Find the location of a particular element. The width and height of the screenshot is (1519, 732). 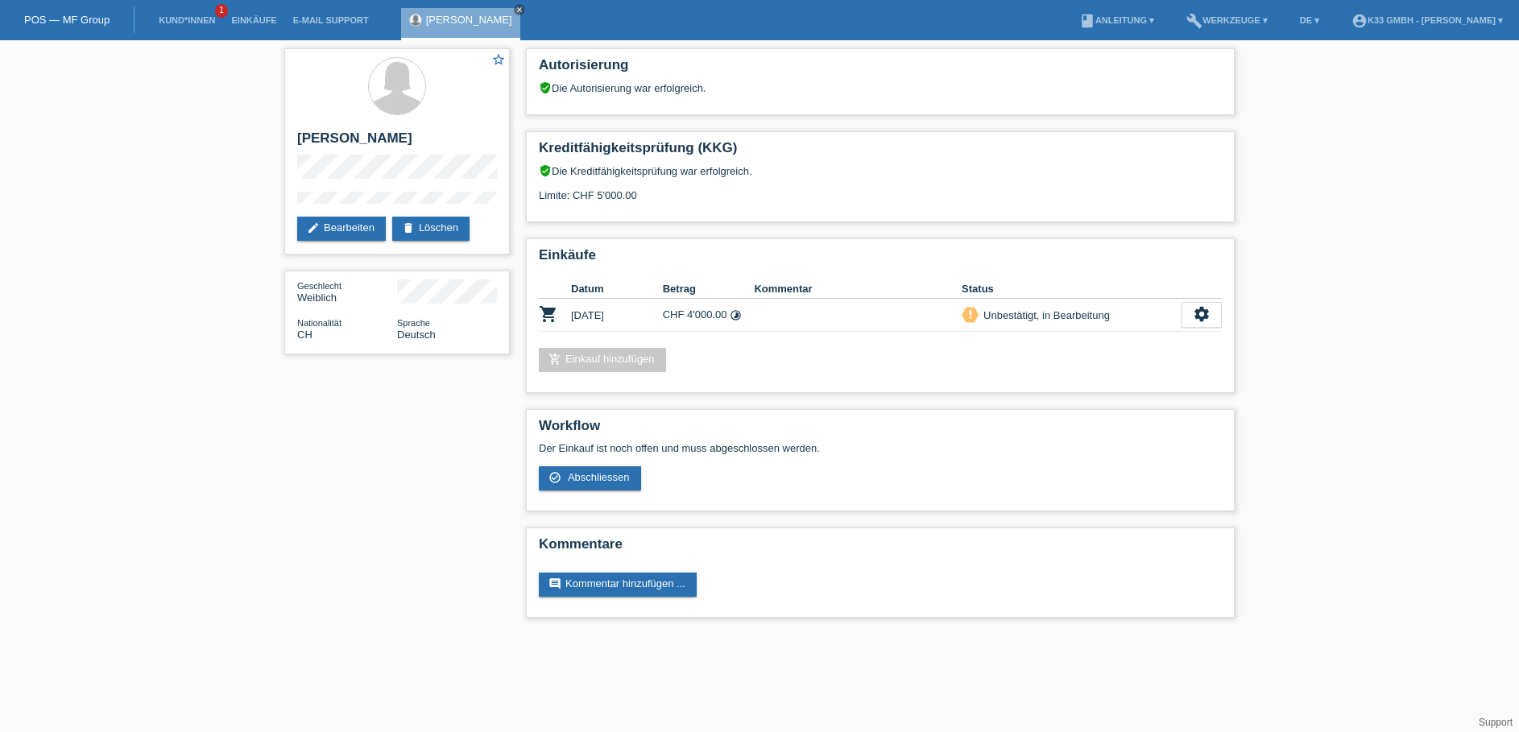

a: commentKommentar hinzufügen ... is located at coordinates (618, 585).